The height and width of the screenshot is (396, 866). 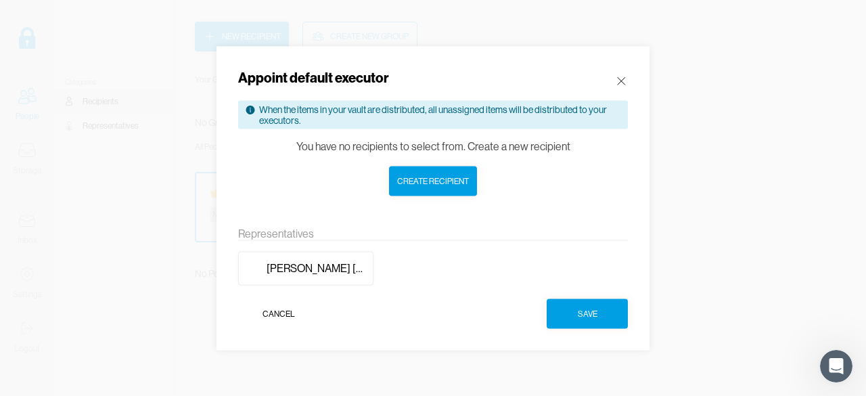 I want to click on div: Create recipient, so click(x=433, y=181).